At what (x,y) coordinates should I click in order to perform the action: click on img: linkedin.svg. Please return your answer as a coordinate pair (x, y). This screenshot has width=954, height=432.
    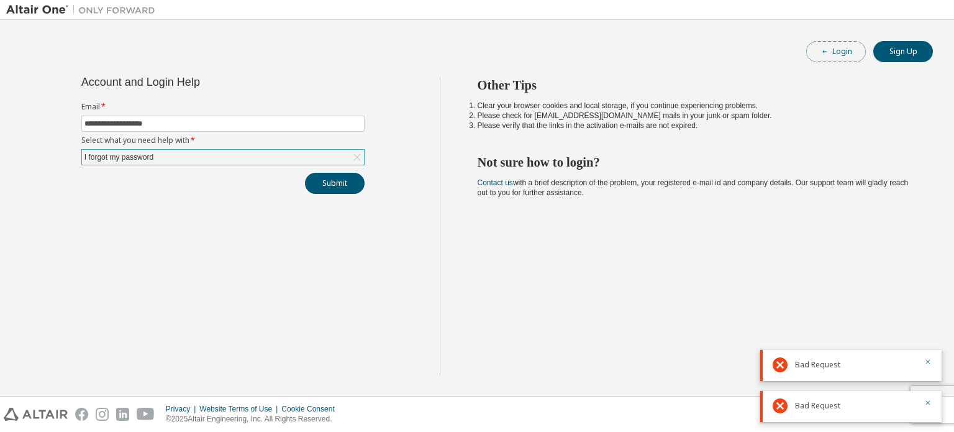
    Looking at the image, I should click on (122, 414).